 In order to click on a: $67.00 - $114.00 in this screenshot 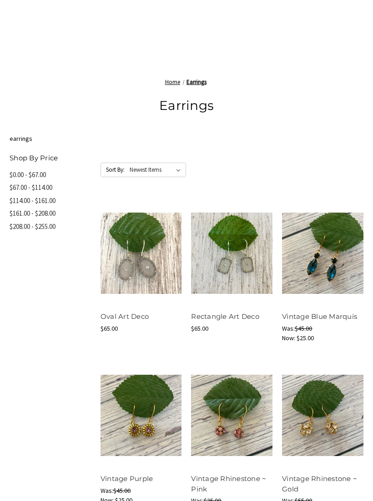, I will do `click(50, 188)`.